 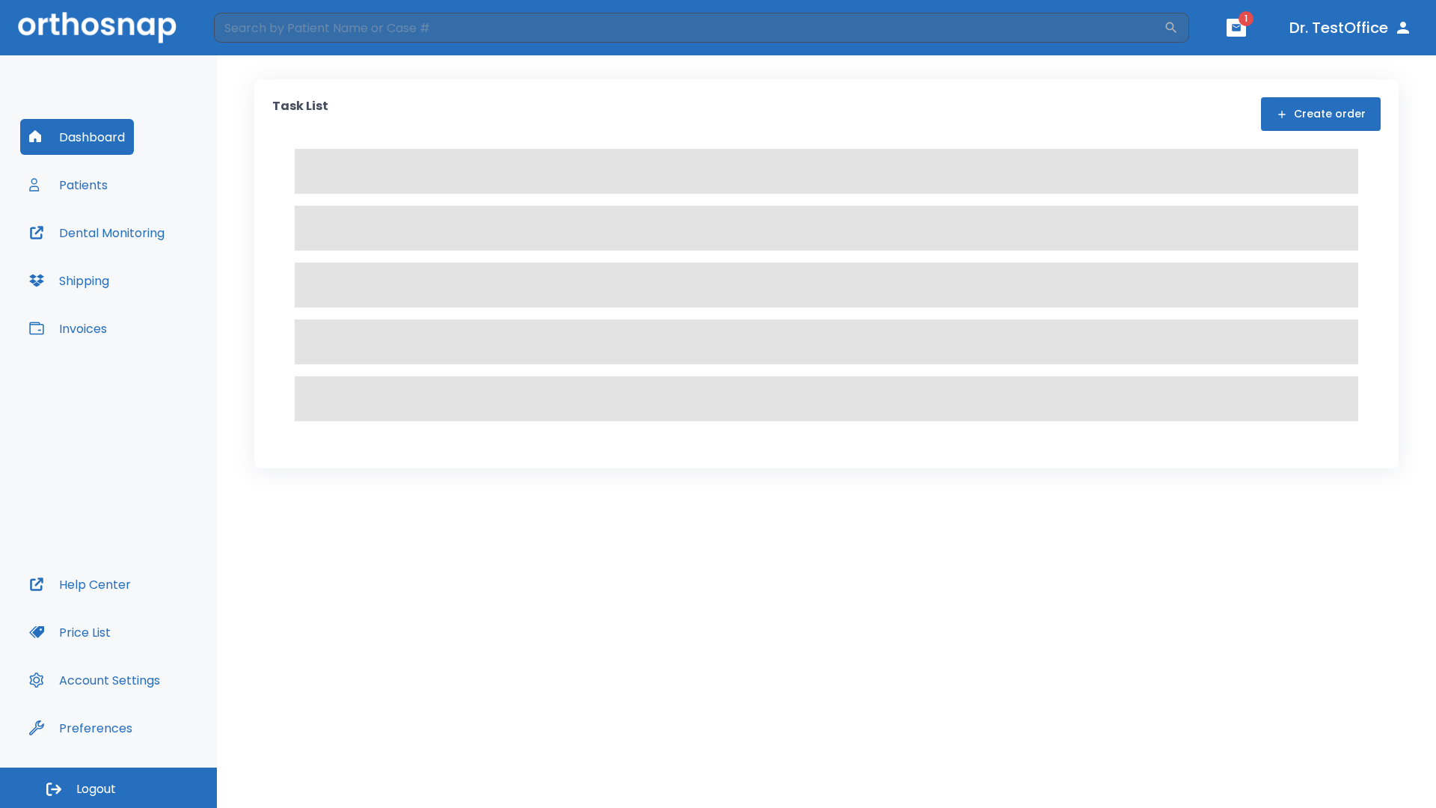 What do you see at coordinates (300, 114) in the screenshot?
I see `p: Task List` at bounding box center [300, 114].